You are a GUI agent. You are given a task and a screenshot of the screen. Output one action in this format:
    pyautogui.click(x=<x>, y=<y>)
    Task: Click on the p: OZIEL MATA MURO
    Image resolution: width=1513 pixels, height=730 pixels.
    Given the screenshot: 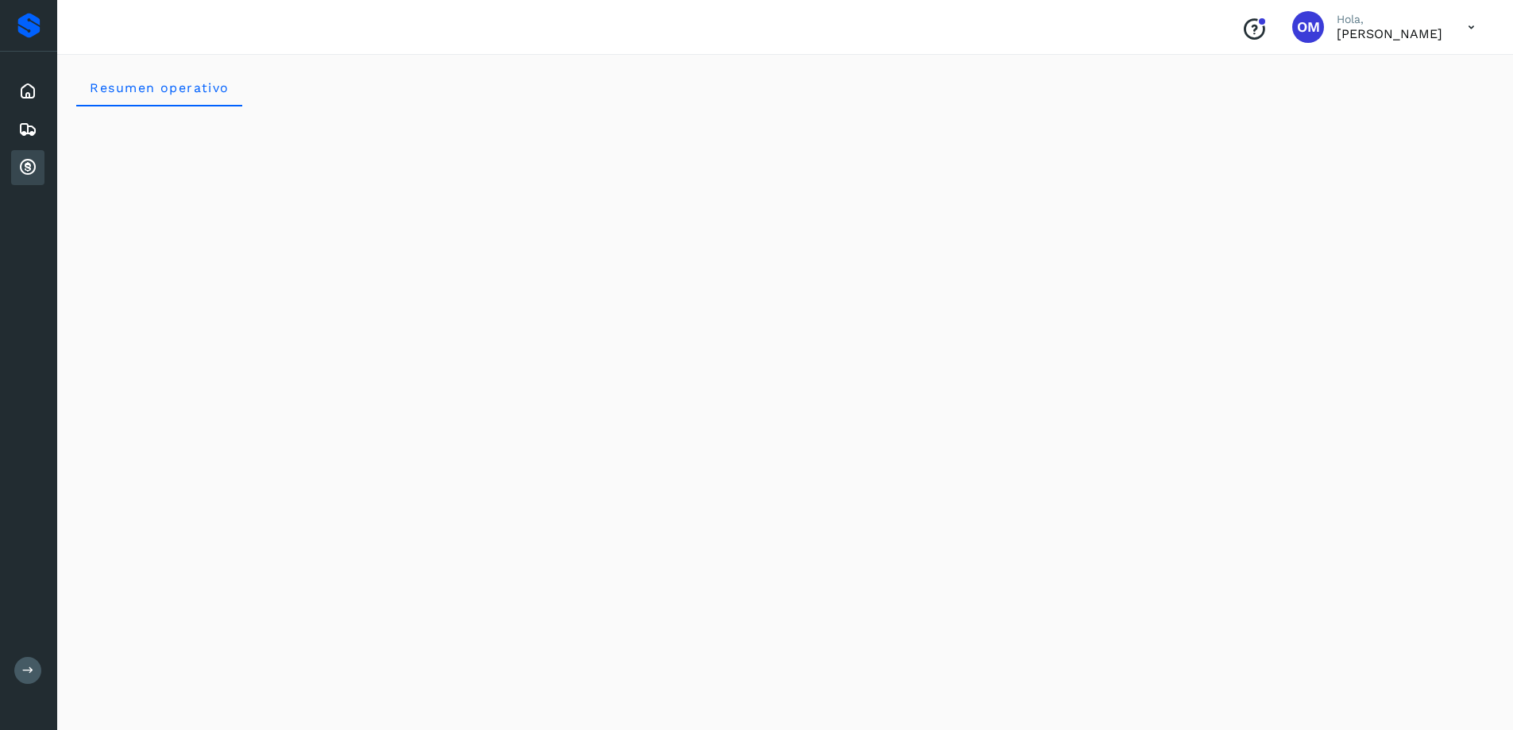 What is the action you would take?
    pyautogui.click(x=1389, y=33)
    